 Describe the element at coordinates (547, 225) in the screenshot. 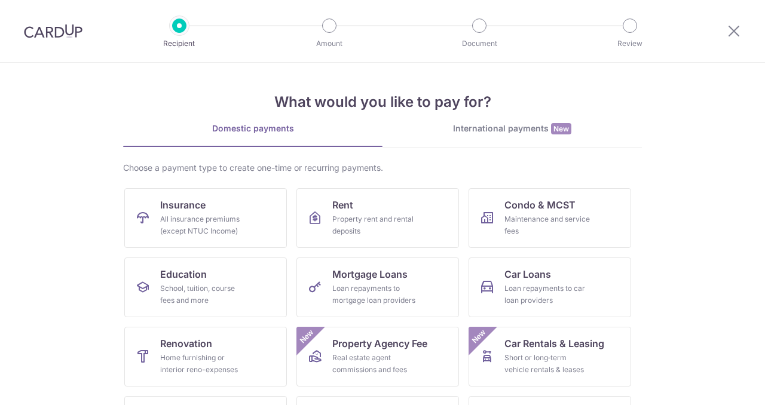

I see `div: Maintenance and service fees` at that location.